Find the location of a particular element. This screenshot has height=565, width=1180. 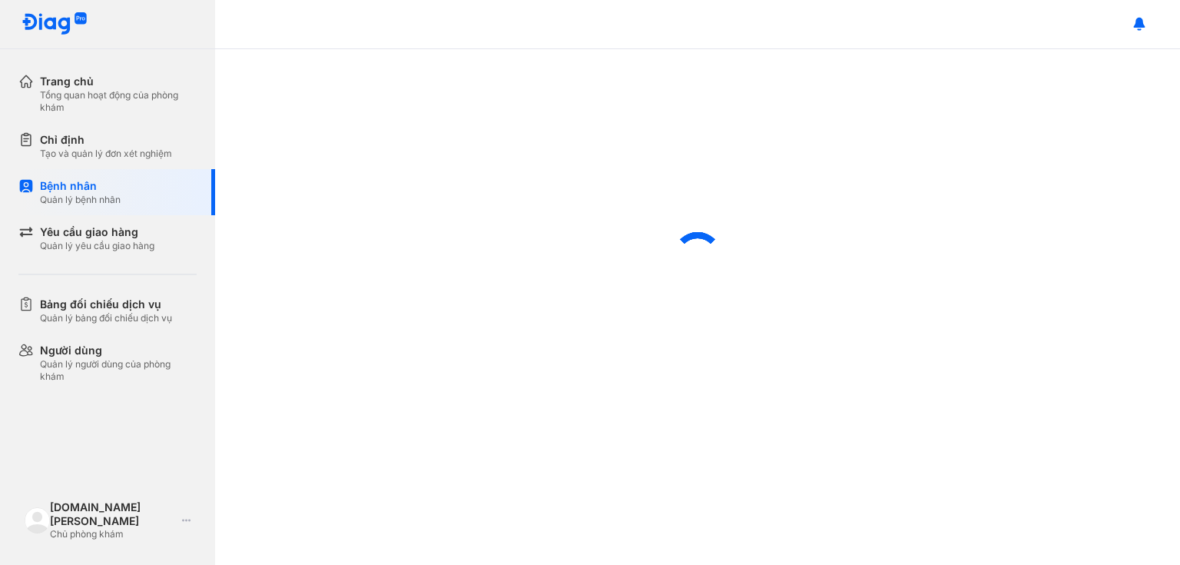

div: Chủ phòng khám is located at coordinates (113, 534).